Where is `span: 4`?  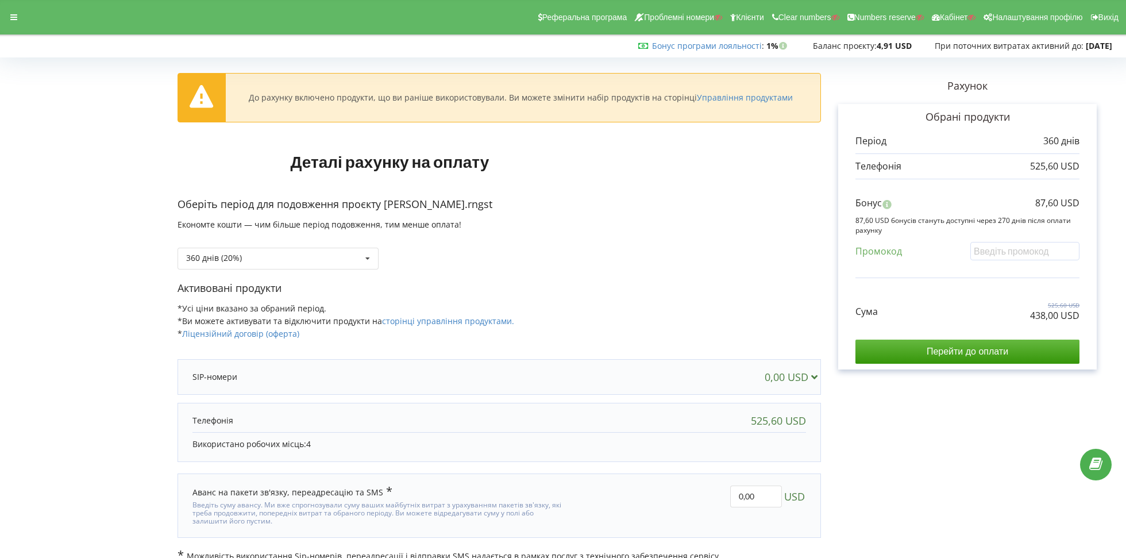 span: 4 is located at coordinates (309, 444).